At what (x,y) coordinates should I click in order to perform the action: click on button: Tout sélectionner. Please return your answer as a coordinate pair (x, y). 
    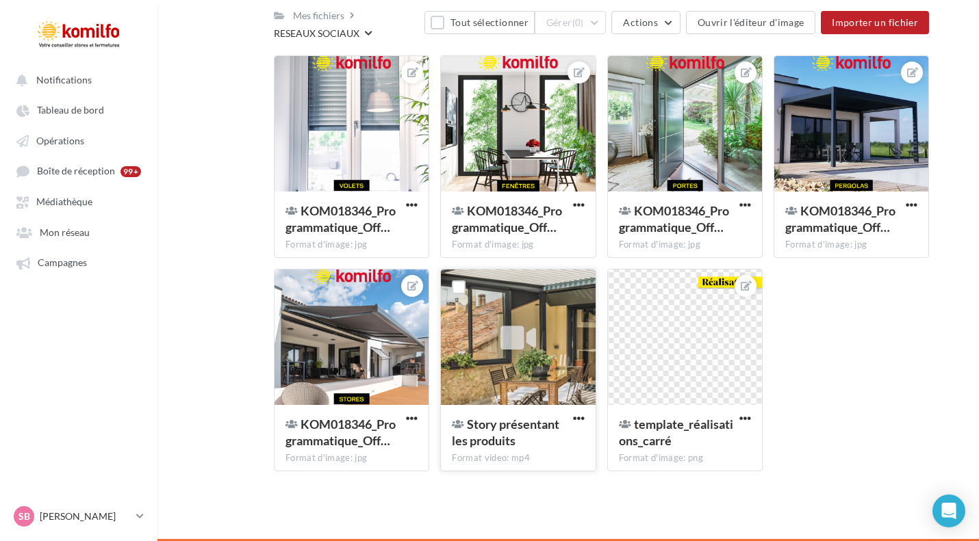
    Looking at the image, I should click on (479, 23).